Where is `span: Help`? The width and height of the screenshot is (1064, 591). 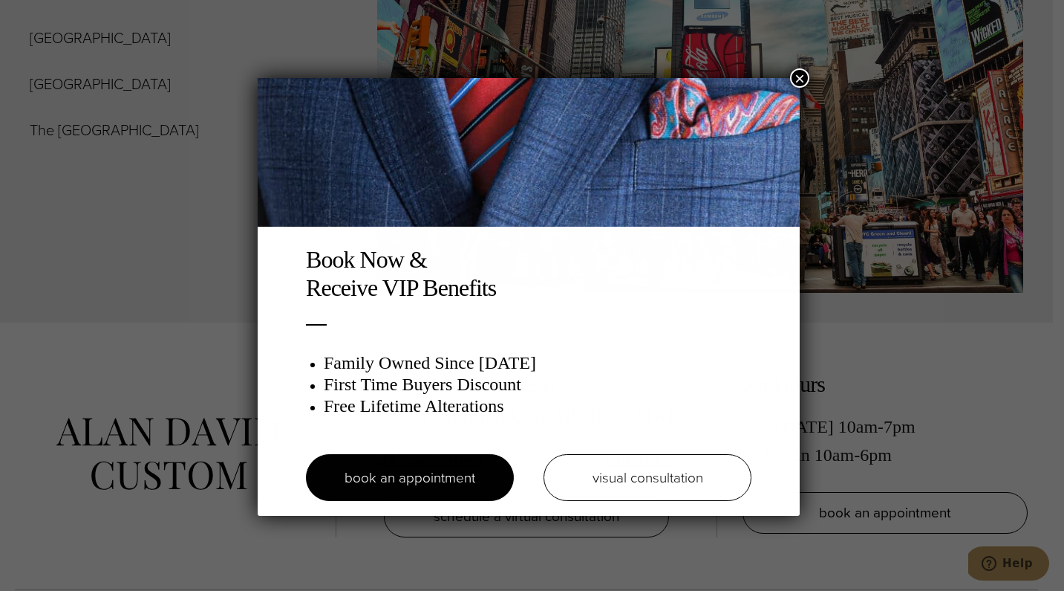 span: Help is located at coordinates (49, 17).